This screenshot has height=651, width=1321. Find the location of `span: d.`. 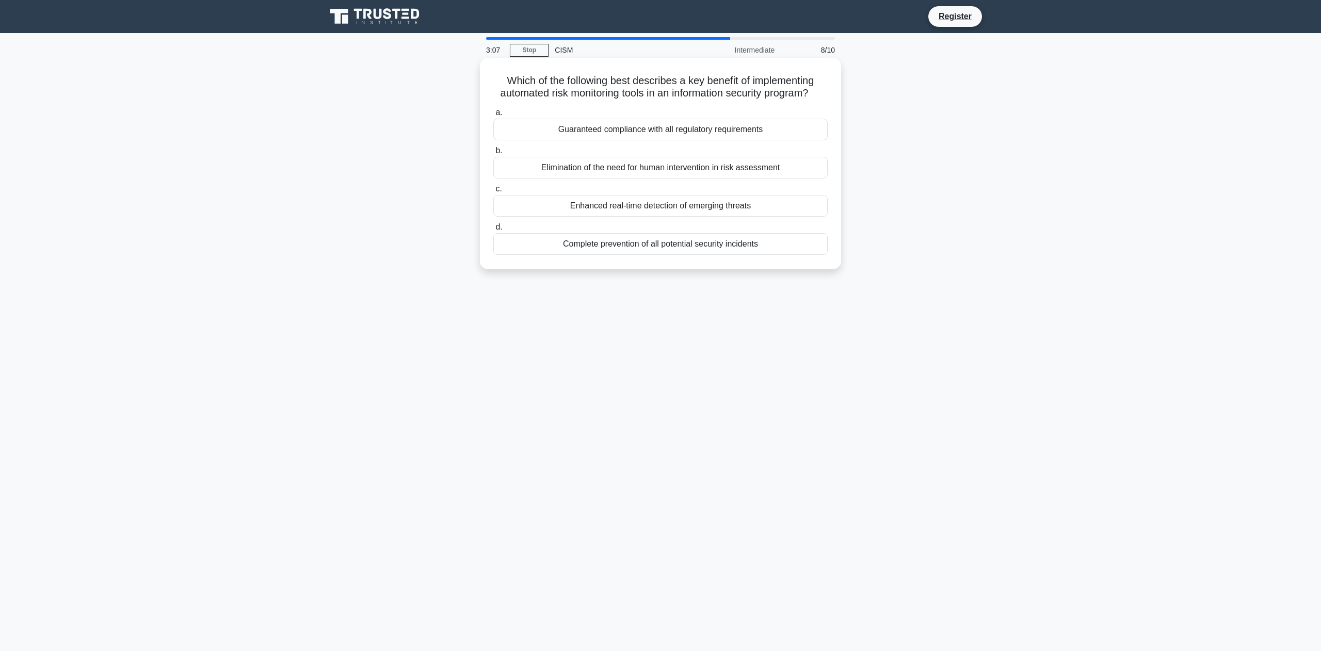

span: d. is located at coordinates (498, 226).